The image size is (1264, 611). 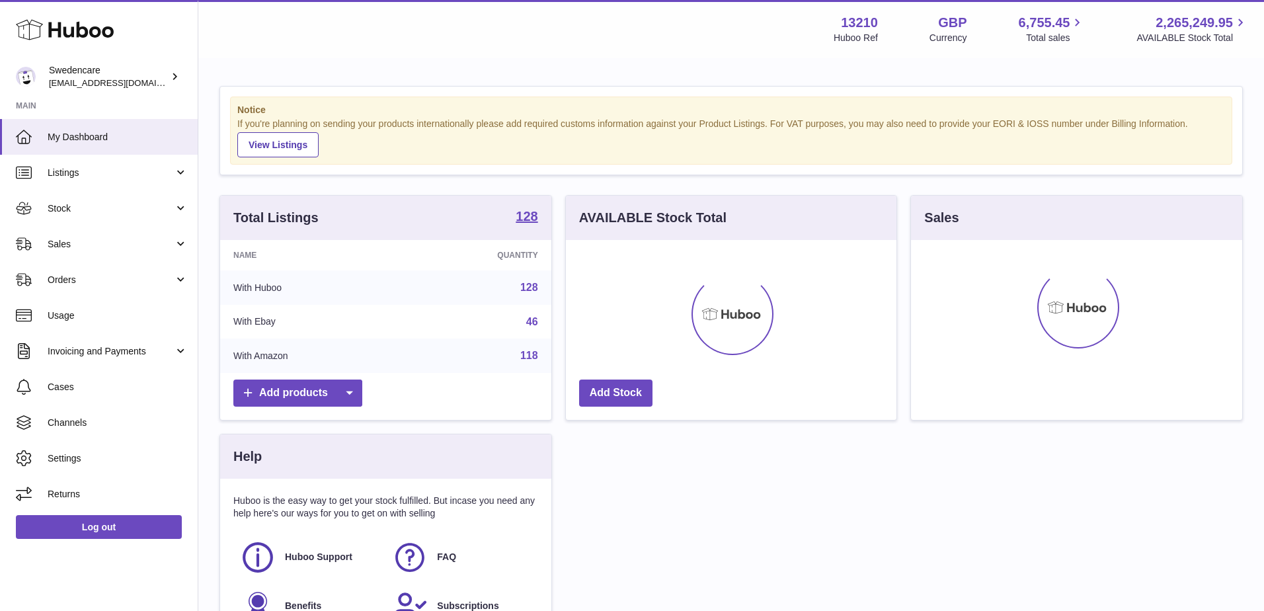 What do you see at coordinates (319, 557) in the screenshot?
I see `span: Huboo Support` at bounding box center [319, 557].